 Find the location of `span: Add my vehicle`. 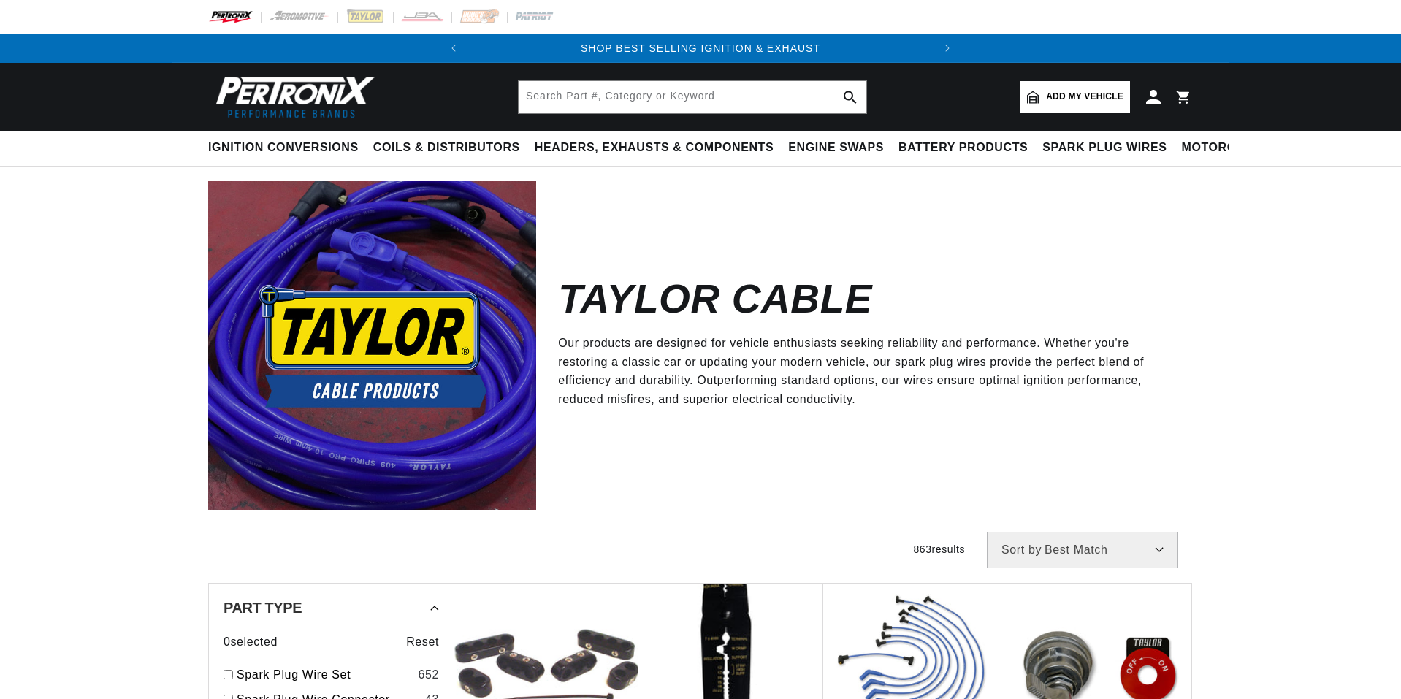

span: Add my vehicle is located at coordinates (1085, 96).